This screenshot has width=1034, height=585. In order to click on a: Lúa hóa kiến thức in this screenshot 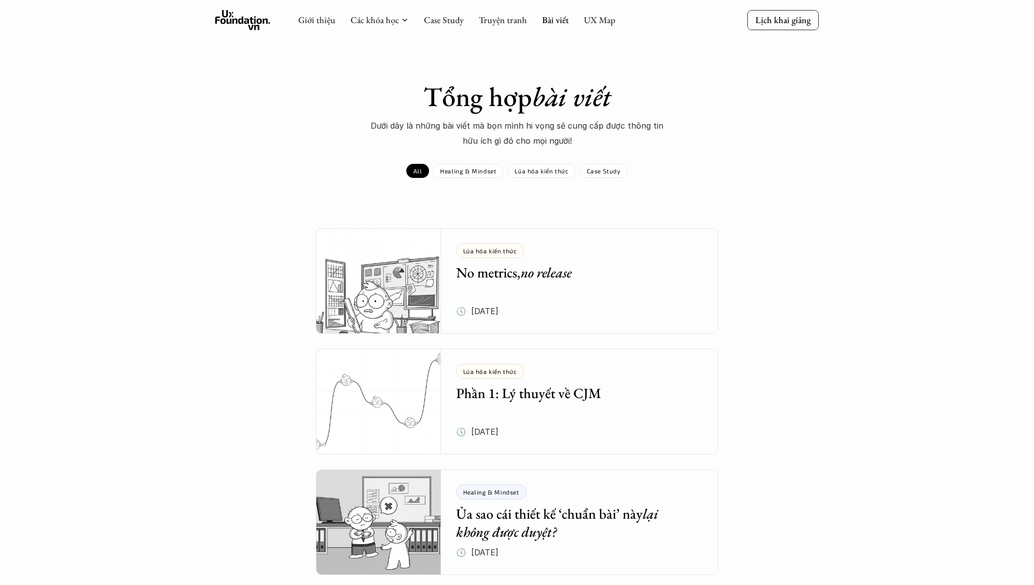, I will do `click(541, 171)`.